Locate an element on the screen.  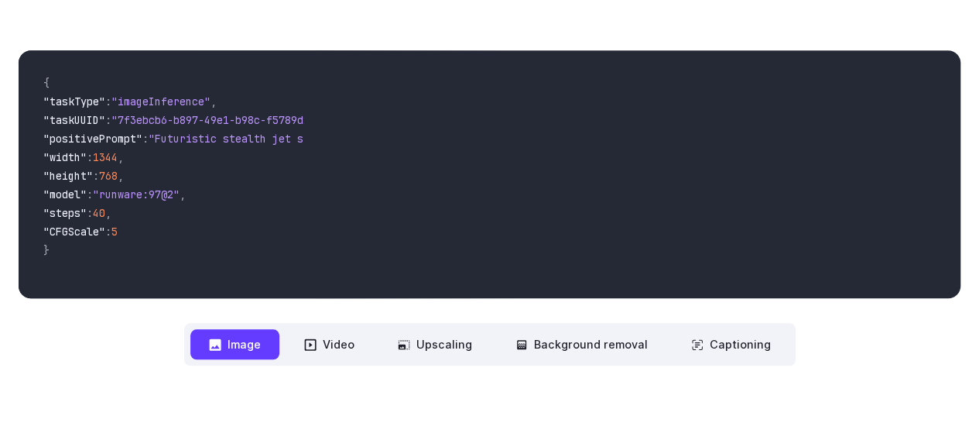
span: "7f3ebcb6-b897-49e1-b98c-f5789d2d40d7" is located at coordinates (229, 120).